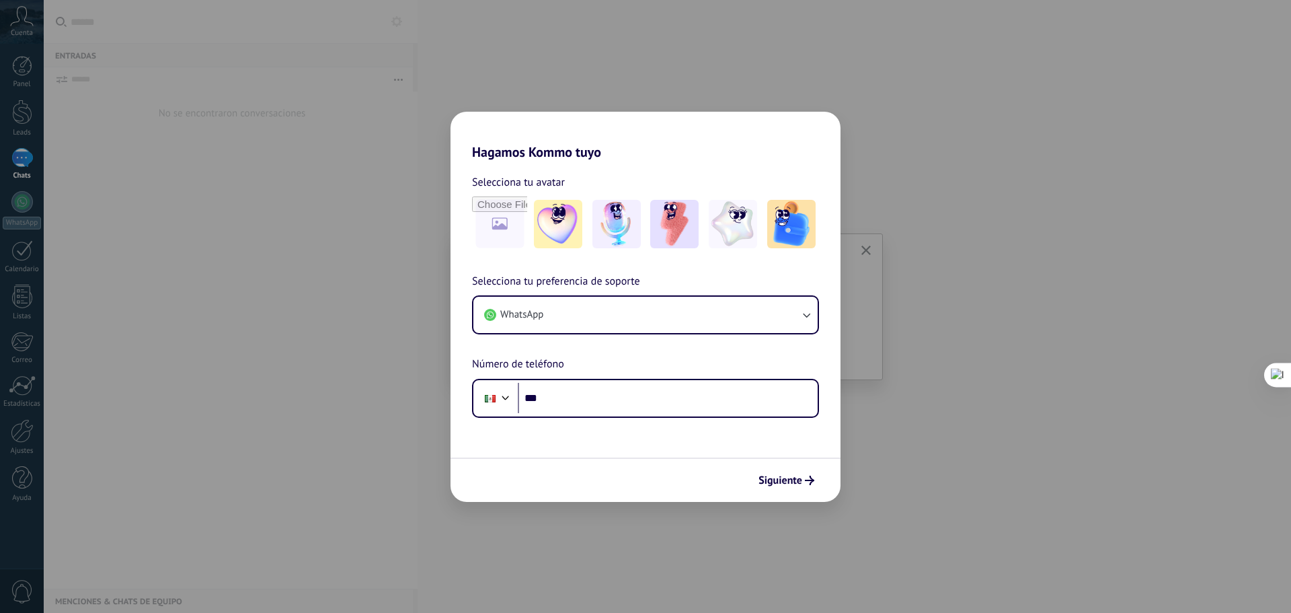 The width and height of the screenshot is (1291, 613). What do you see at coordinates (519, 182) in the screenshot?
I see `span: Selecciona tu avatar` at bounding box center [519, 182].